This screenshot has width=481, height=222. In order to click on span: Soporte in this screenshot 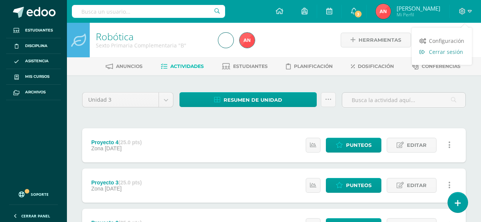, I will do `click(40, 195)`.